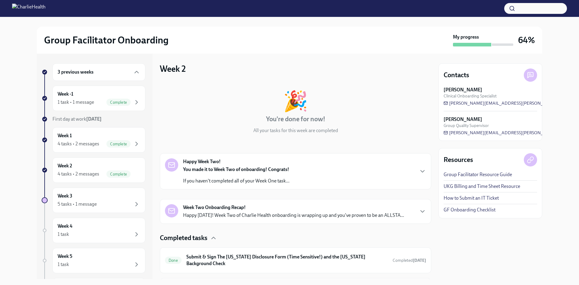  Describe the element at coordinates (65, 256) in the screenshot. I see `h6: Week 5` at that location.